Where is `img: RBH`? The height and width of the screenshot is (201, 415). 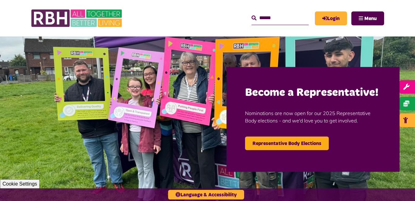 img: RBH is located at coordinates (77, 18).